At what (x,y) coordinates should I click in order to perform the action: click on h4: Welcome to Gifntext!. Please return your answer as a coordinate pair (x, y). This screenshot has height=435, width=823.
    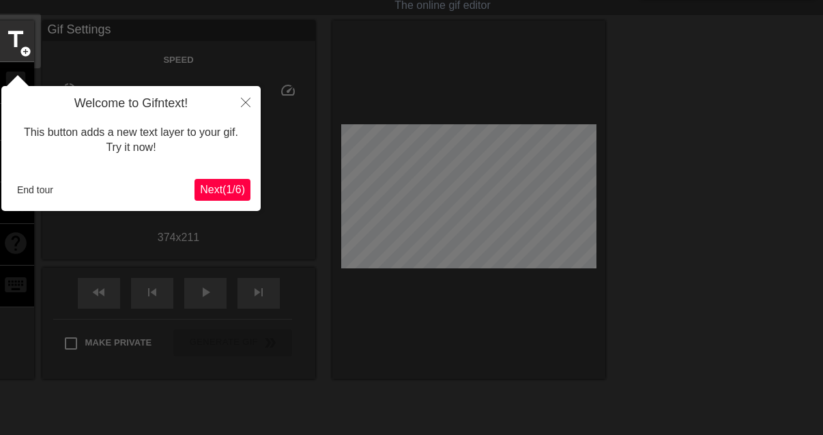
    Looking at the image, I should click on (131, 104).